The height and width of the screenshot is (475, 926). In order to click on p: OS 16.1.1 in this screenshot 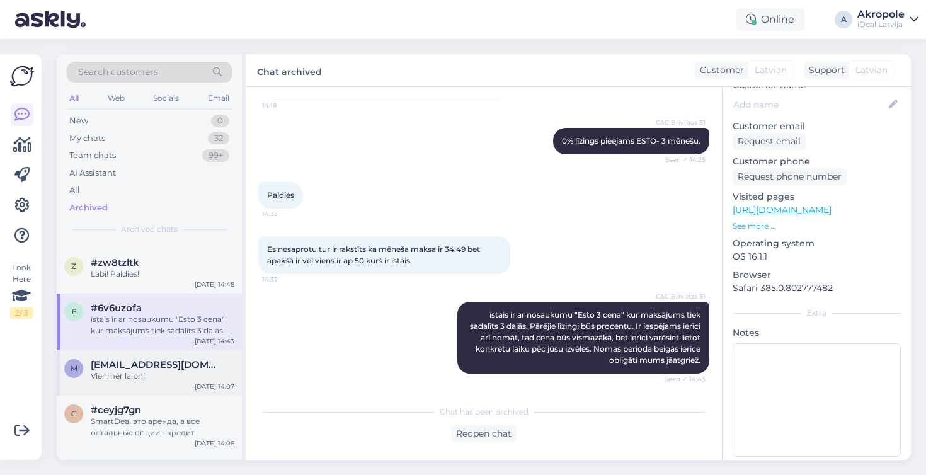, I will do `click(816, 256)`.